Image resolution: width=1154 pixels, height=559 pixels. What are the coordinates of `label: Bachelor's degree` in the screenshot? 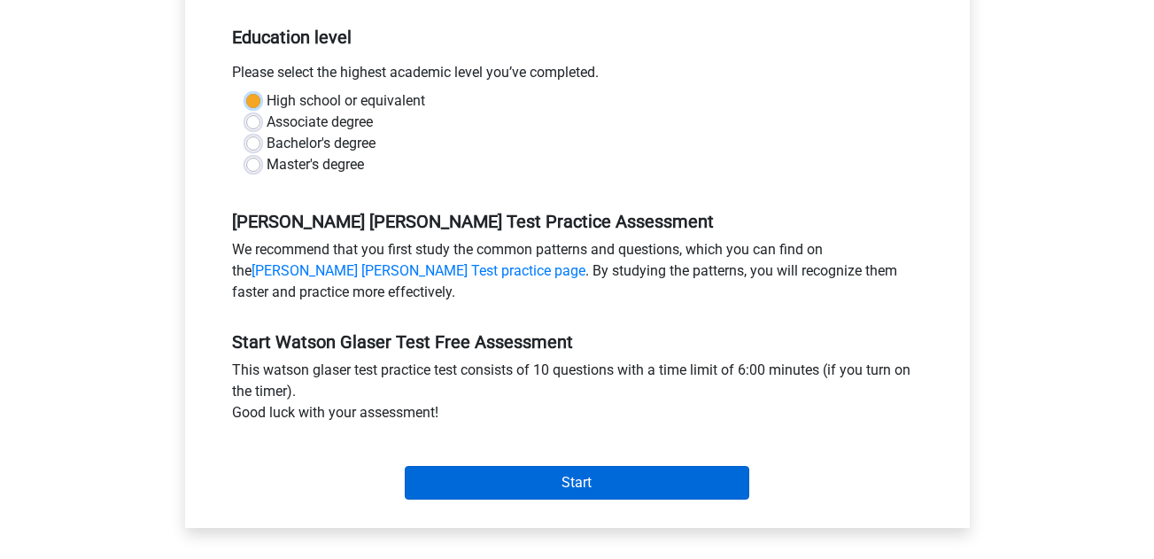 It's located at (321, 143).